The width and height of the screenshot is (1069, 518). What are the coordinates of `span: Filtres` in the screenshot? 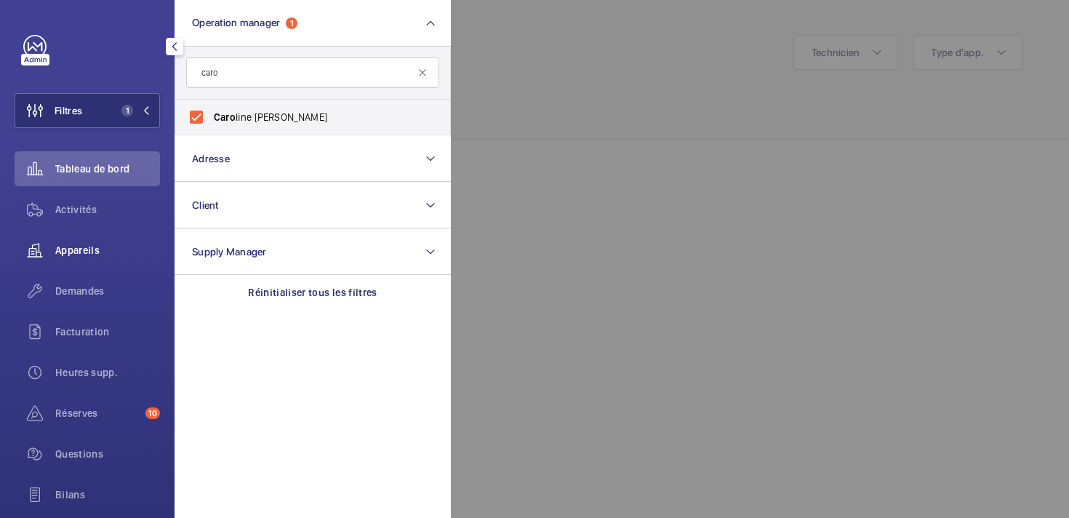 It's located at (68, 111).